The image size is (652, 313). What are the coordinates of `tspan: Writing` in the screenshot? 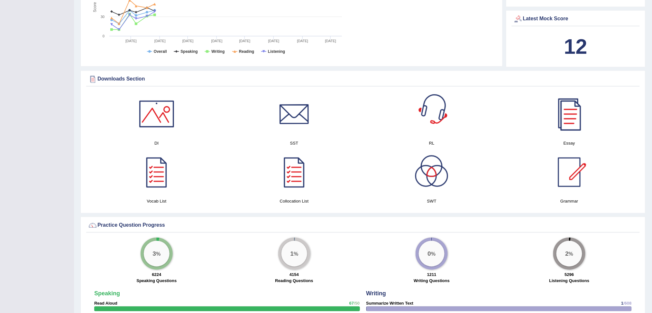 It's located at (218, 51).